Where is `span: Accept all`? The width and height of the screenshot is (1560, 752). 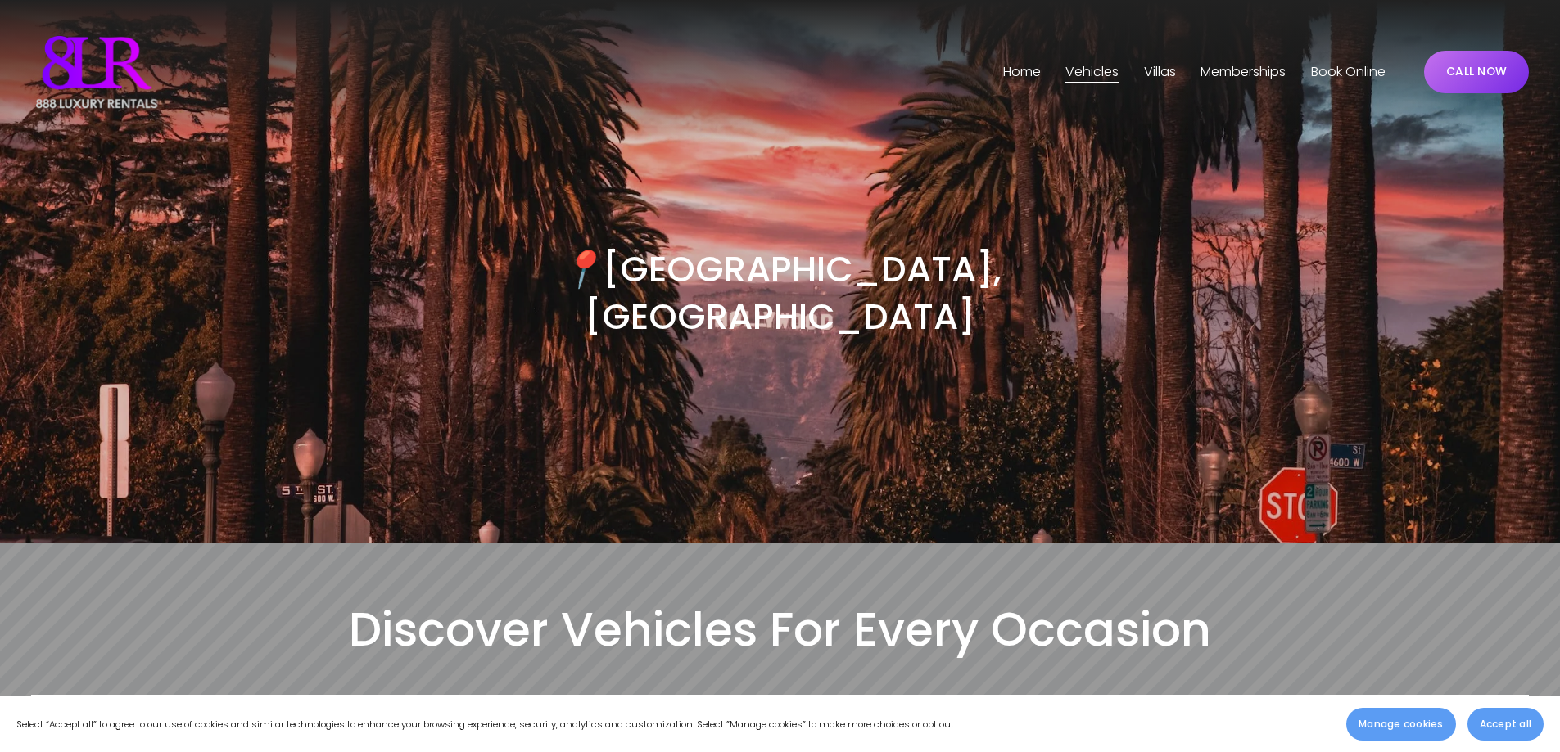
span: Accept all is located at coordinates (1505, 725).